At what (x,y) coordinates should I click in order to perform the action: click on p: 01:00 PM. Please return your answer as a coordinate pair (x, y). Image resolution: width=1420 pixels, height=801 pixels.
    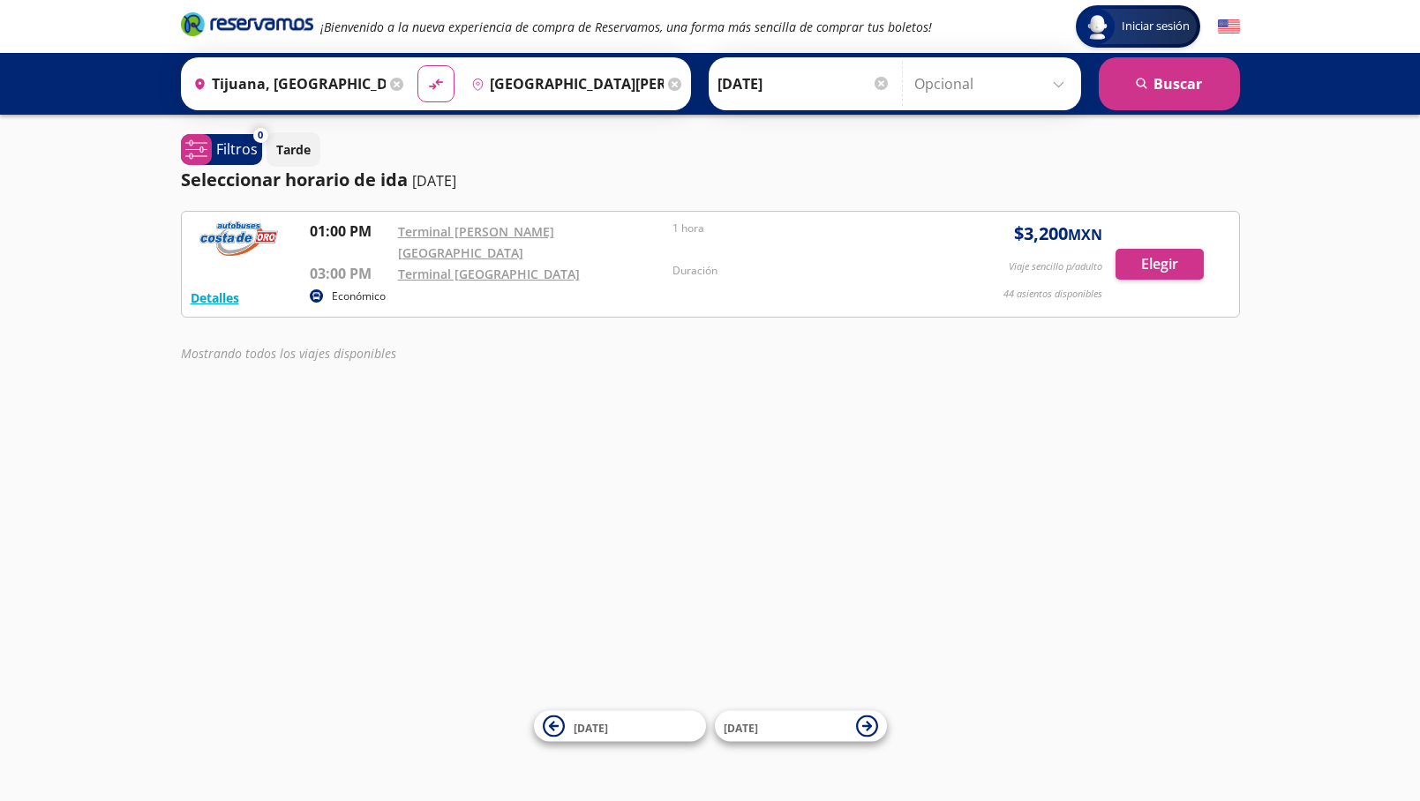
    Looking at the image, I should click on (350, 231).